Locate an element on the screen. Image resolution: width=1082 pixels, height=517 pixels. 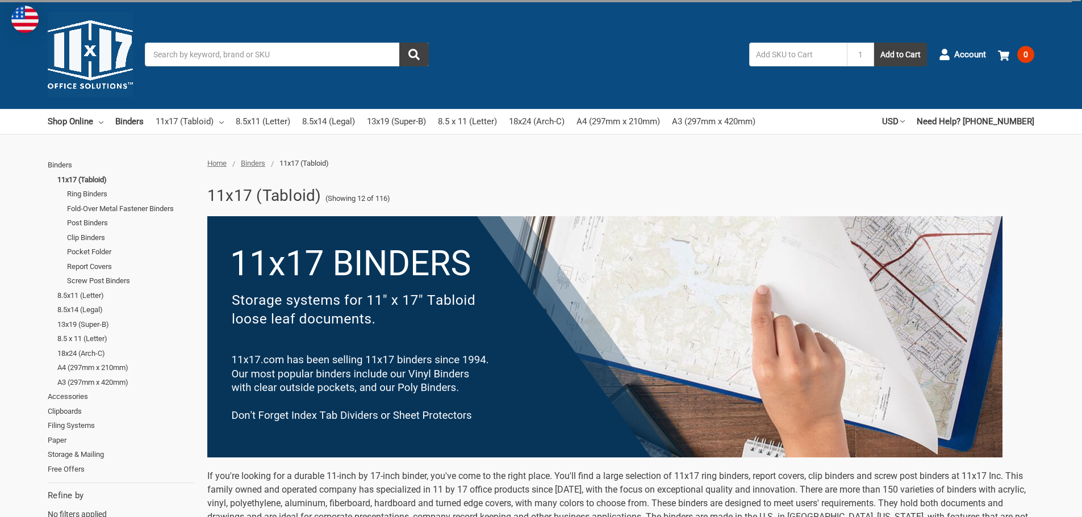
a: Report Covers is located at coordinates (131, 267).